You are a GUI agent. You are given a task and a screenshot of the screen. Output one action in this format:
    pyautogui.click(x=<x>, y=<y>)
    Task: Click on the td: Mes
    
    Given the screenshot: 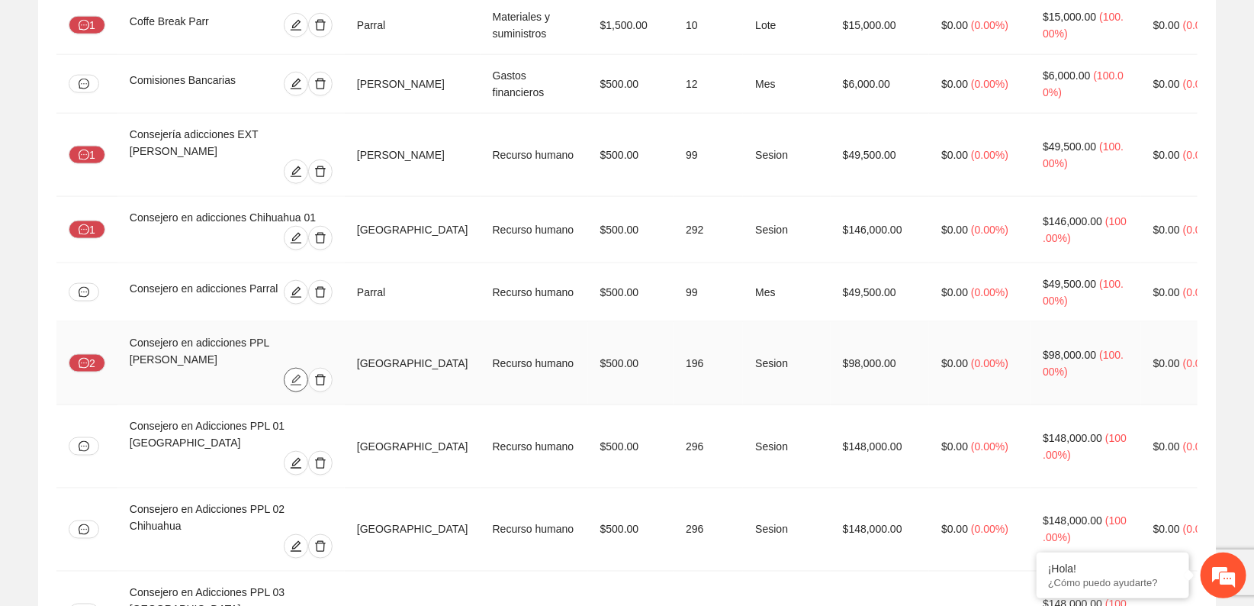 What is the action you would take?
    pyautogui.click(x=786, y=84)
    